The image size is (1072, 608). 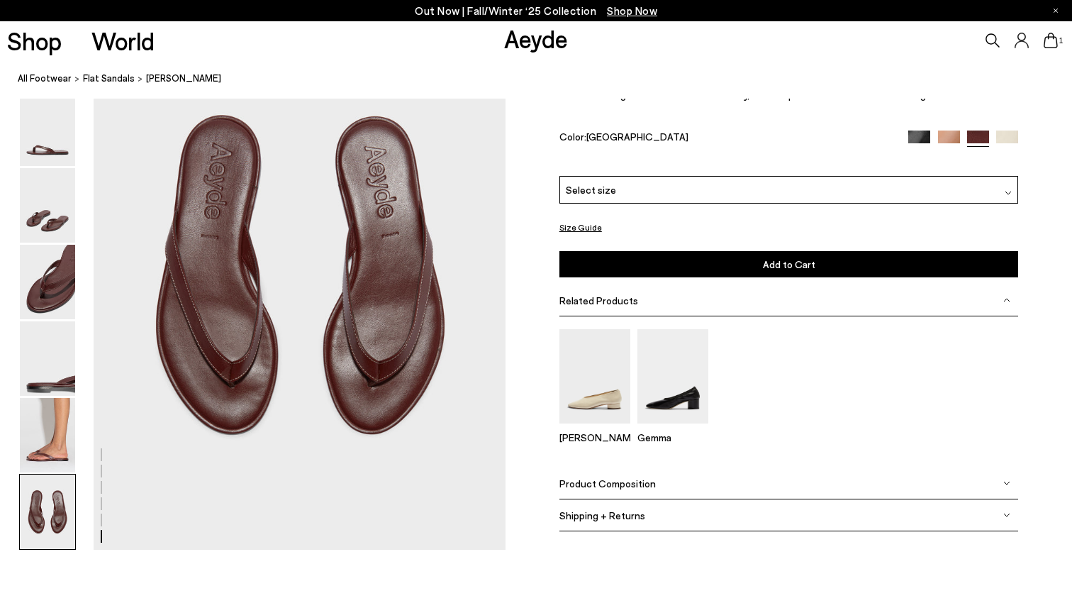 What do you see at coordinates (632, 11) in the screenshot?
I see `span: Navigate to /collections/new-in` at bounding box center [632, 11].